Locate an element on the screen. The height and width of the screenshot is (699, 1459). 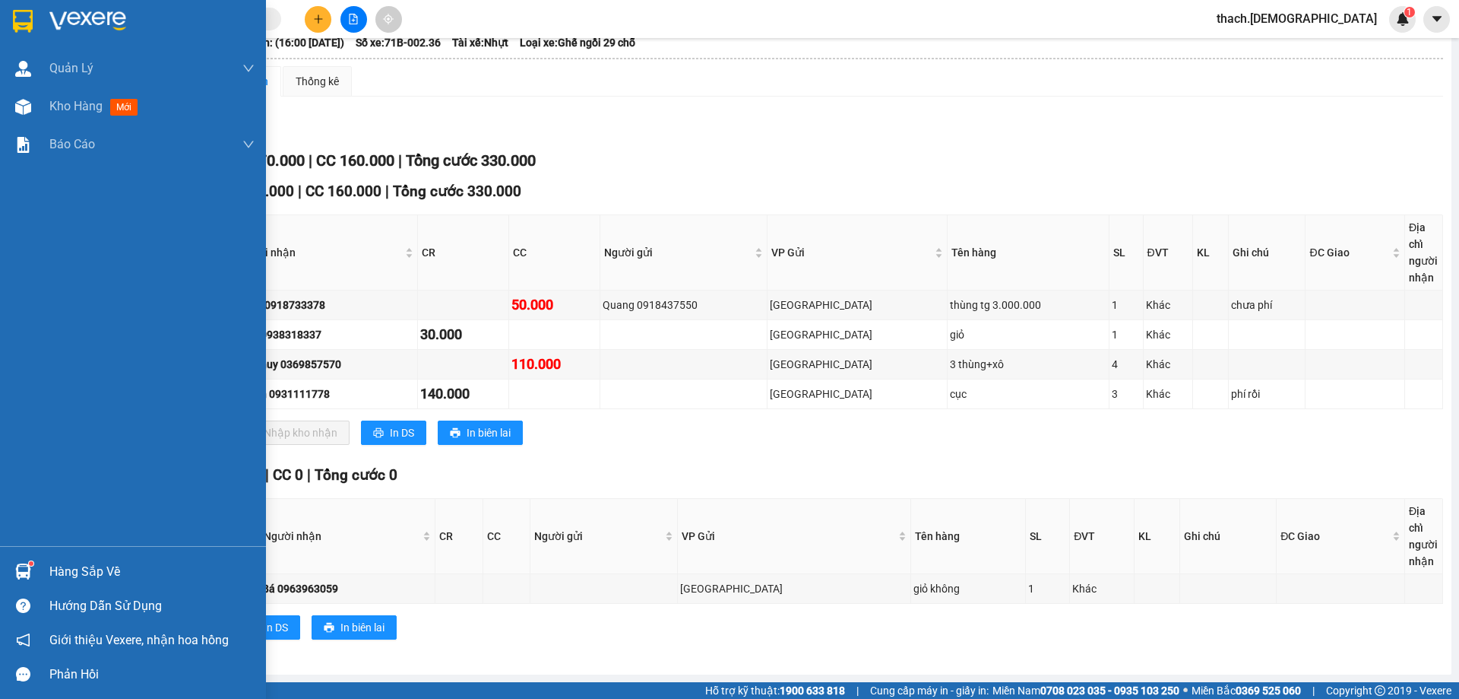
div: 120.000 is located at coordinates (74, 105).